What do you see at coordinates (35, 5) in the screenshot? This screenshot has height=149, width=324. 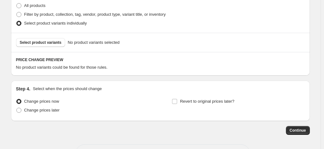 I see `span: All products` at bounding box center [35, 5].